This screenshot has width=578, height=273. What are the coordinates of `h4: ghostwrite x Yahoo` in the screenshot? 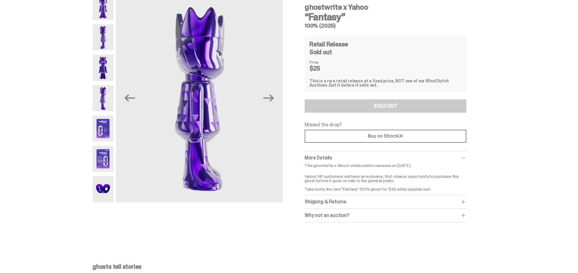 It's located at (385, 7).